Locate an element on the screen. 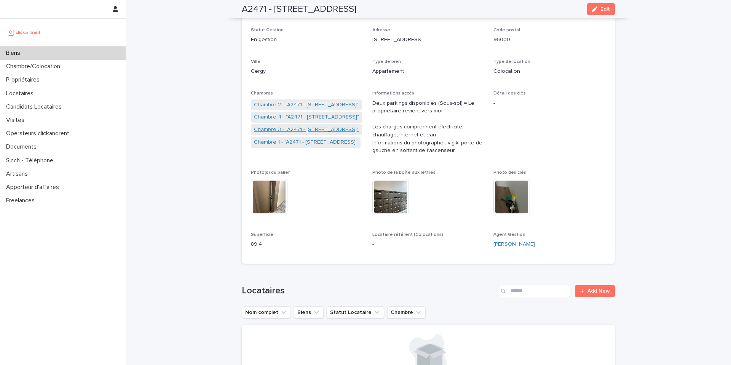  span: Agent Gestion is located at coordinates (510, 235).